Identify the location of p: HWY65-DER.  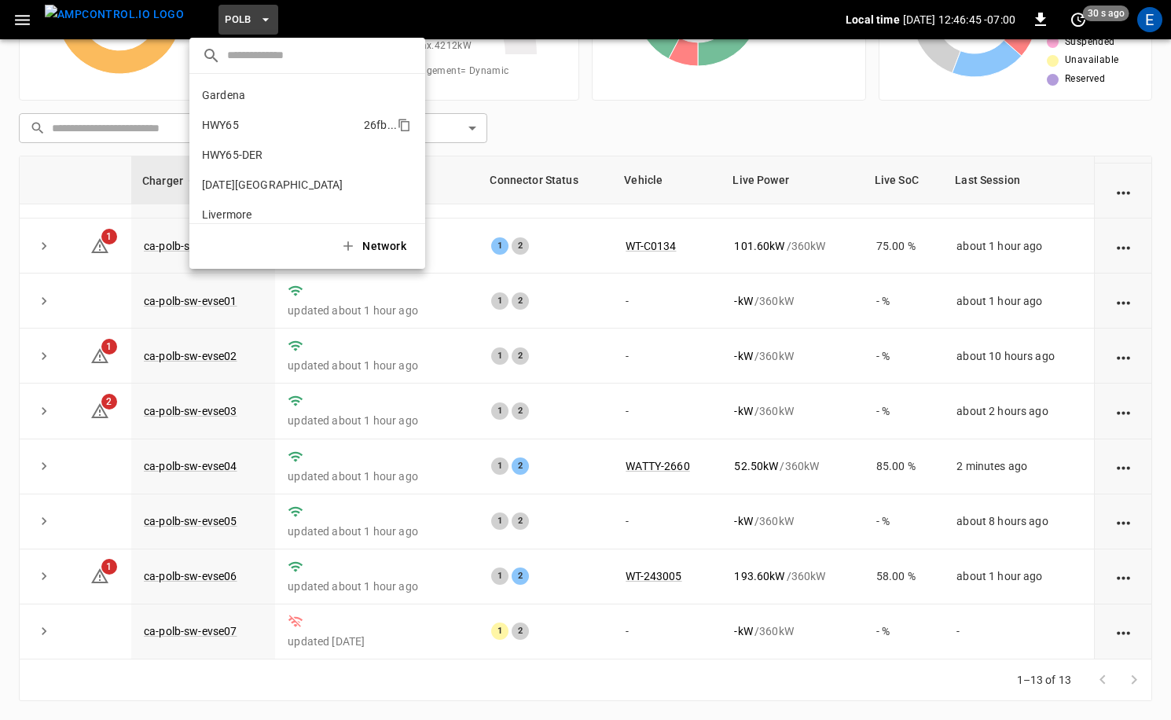
(275, 155).